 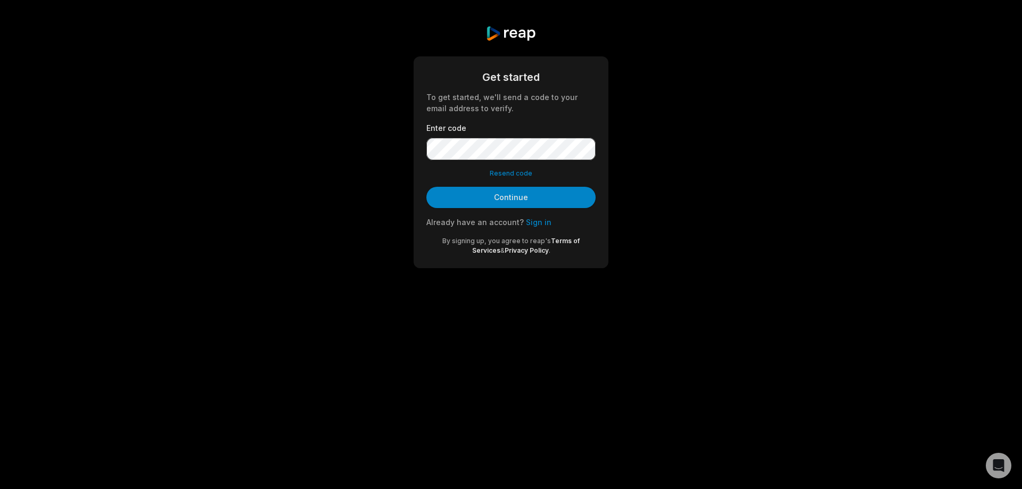 I want to click on div: Open Intercom Messenger, so click(x=999, y=466).